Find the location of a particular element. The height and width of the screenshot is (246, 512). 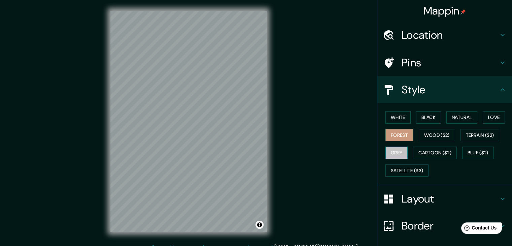

button: Natural is located at coordinates (462, 117).